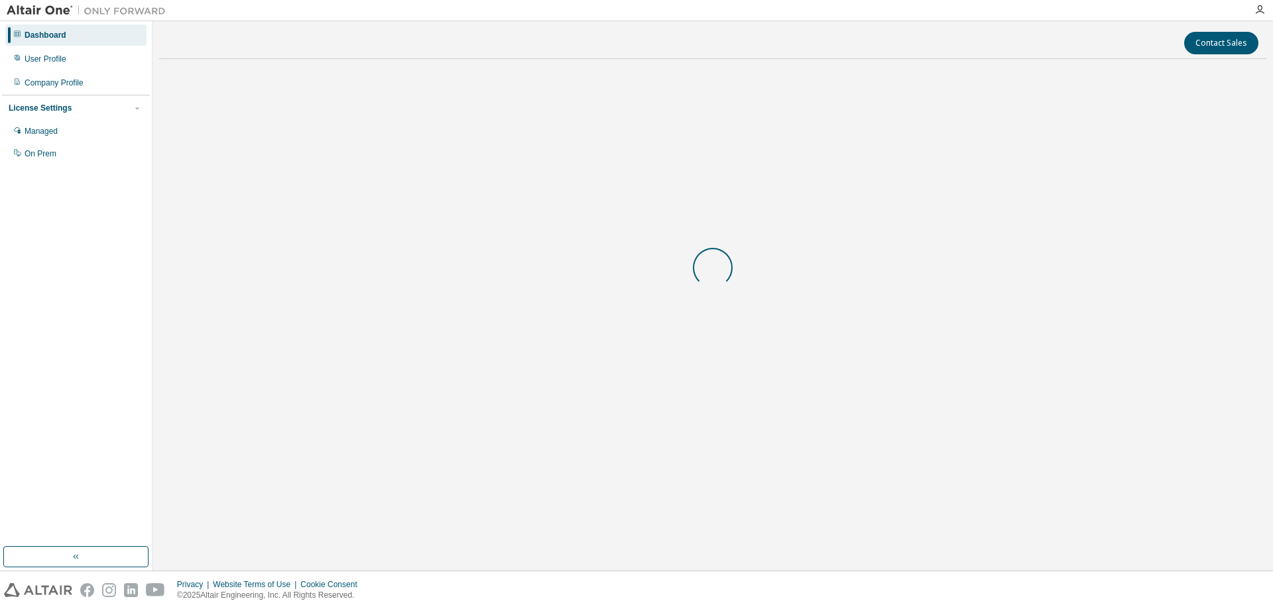  I want to click on img: Altair One, so click(89, 11).